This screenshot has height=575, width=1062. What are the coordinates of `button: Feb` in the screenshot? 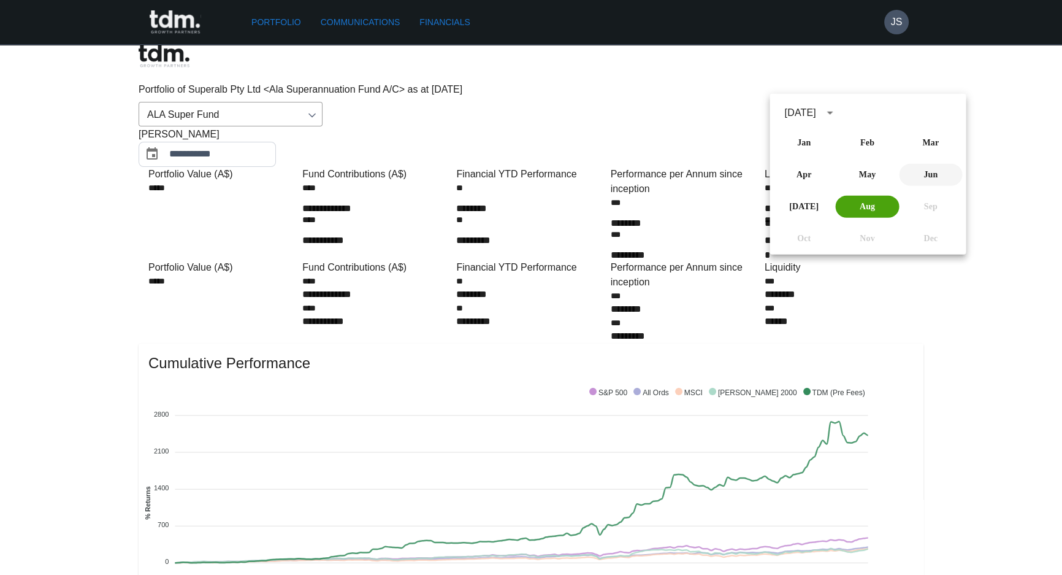 It's located at (867, 143).